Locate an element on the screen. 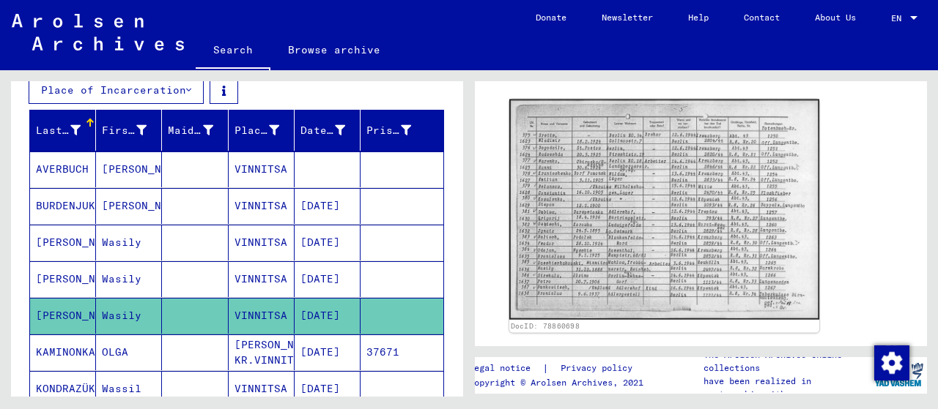  mat-cell: OLGA is located at coordinates (129, 352).